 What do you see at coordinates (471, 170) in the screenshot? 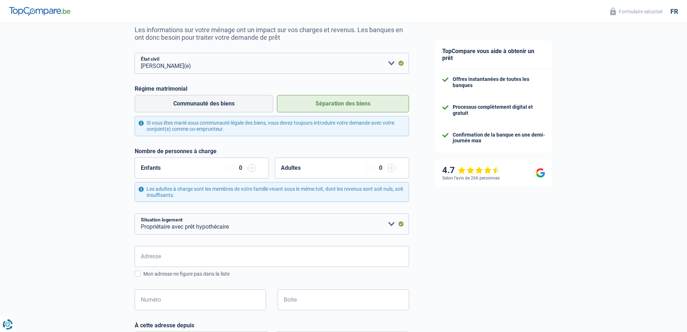
I see `div: 4.7` at bounding box center [471, 170].